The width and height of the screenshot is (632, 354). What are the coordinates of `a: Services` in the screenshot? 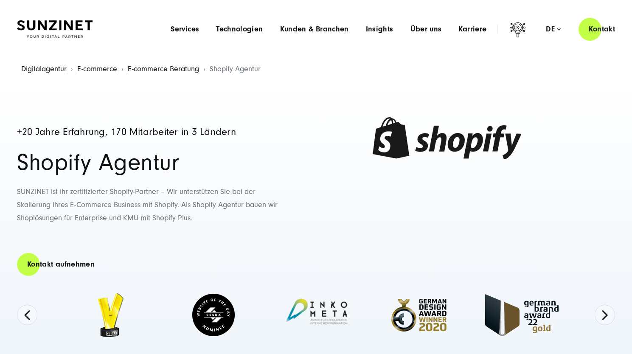 It's located at (184, 29).